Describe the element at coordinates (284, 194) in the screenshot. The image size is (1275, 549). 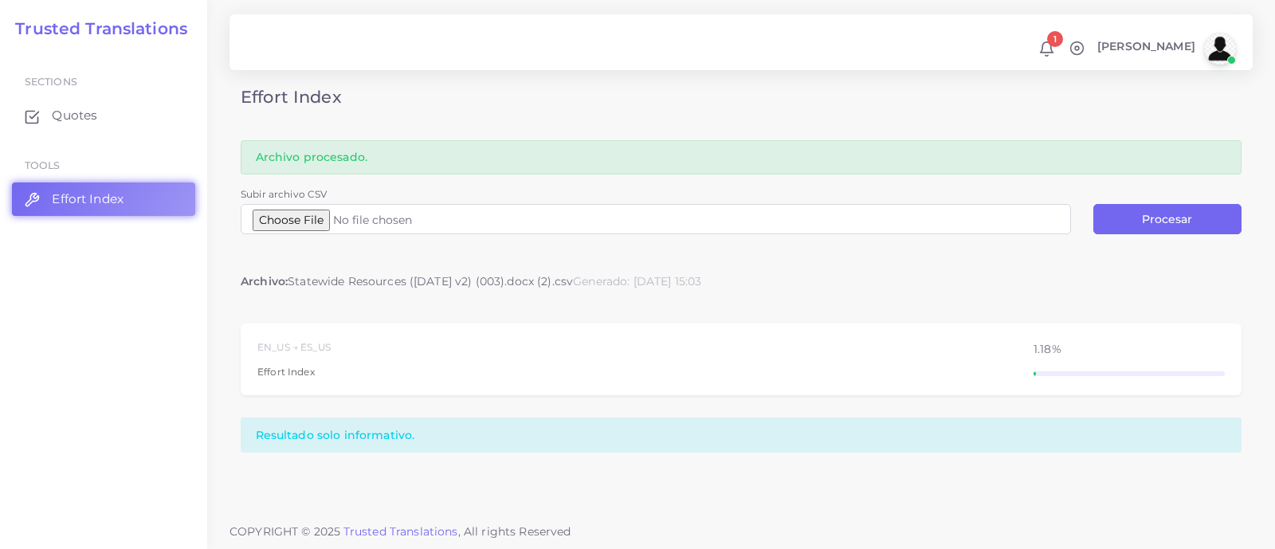
I see `label: Subir archivo CSV` at that location.